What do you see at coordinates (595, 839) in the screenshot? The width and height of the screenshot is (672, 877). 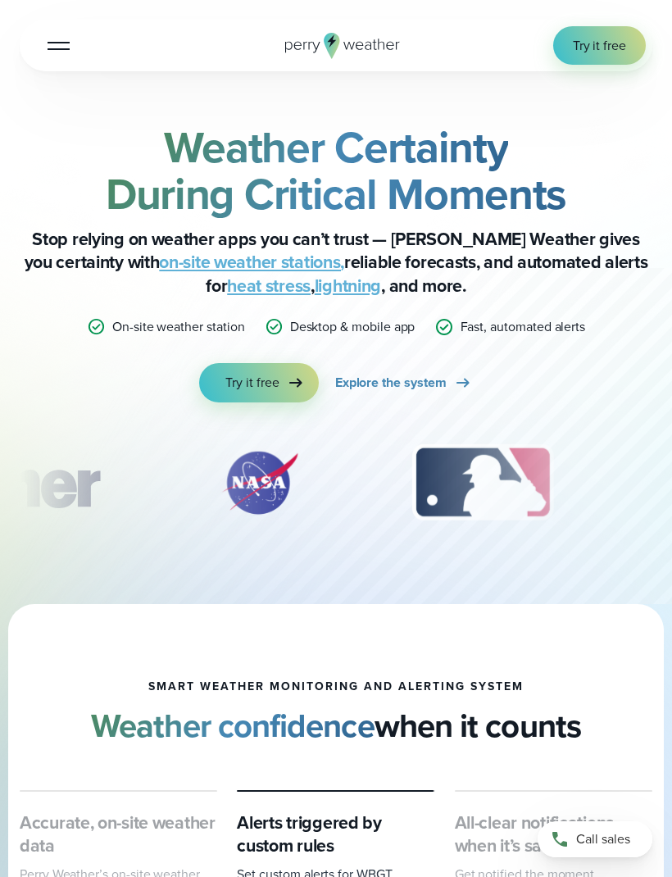 I see `a: Call sales` at bounding box center [595, 839].